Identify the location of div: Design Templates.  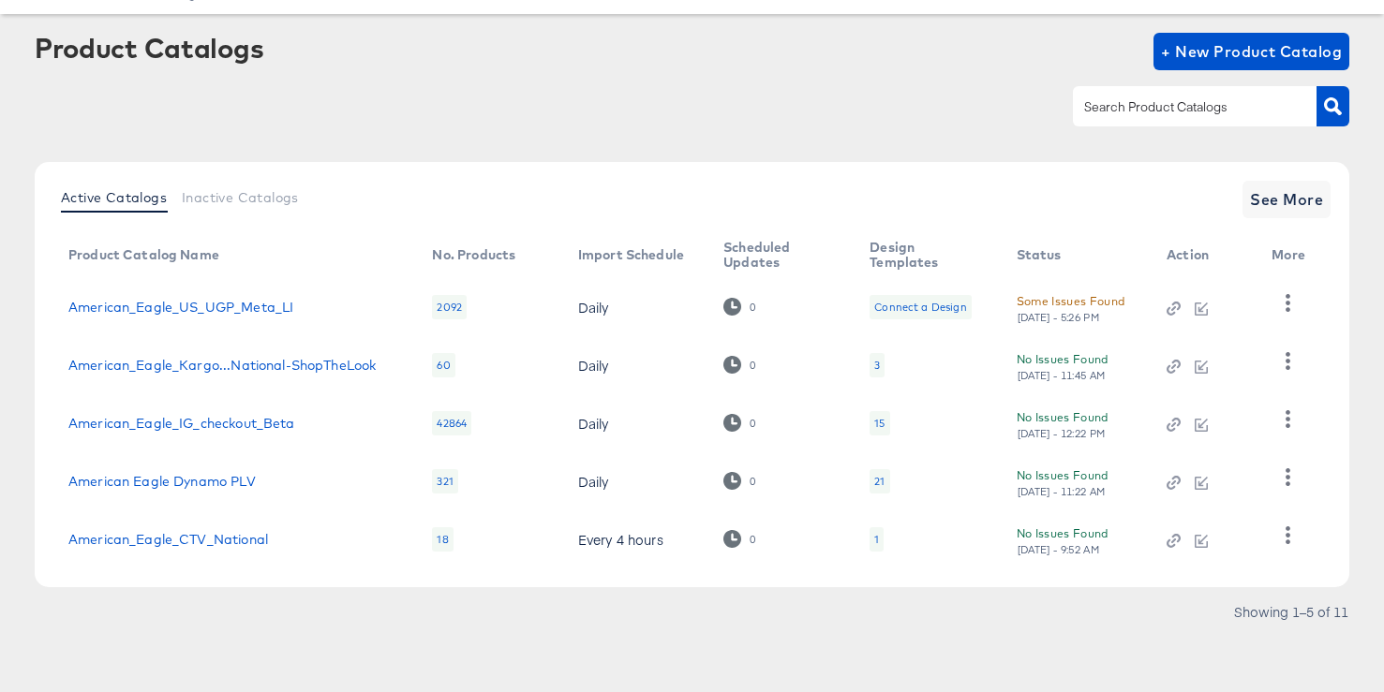
(924, 255).